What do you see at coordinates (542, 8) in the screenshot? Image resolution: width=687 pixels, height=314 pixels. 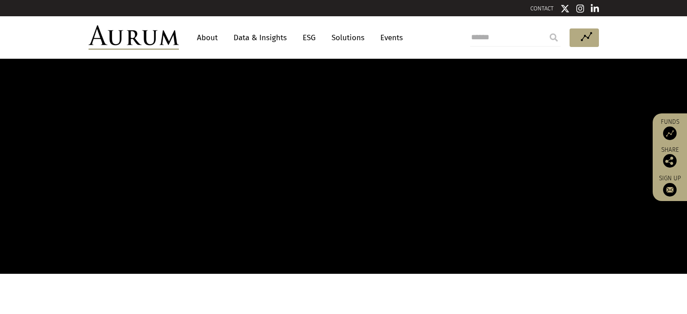 I see `a: CONTACT` at bounding box center [542, 8].